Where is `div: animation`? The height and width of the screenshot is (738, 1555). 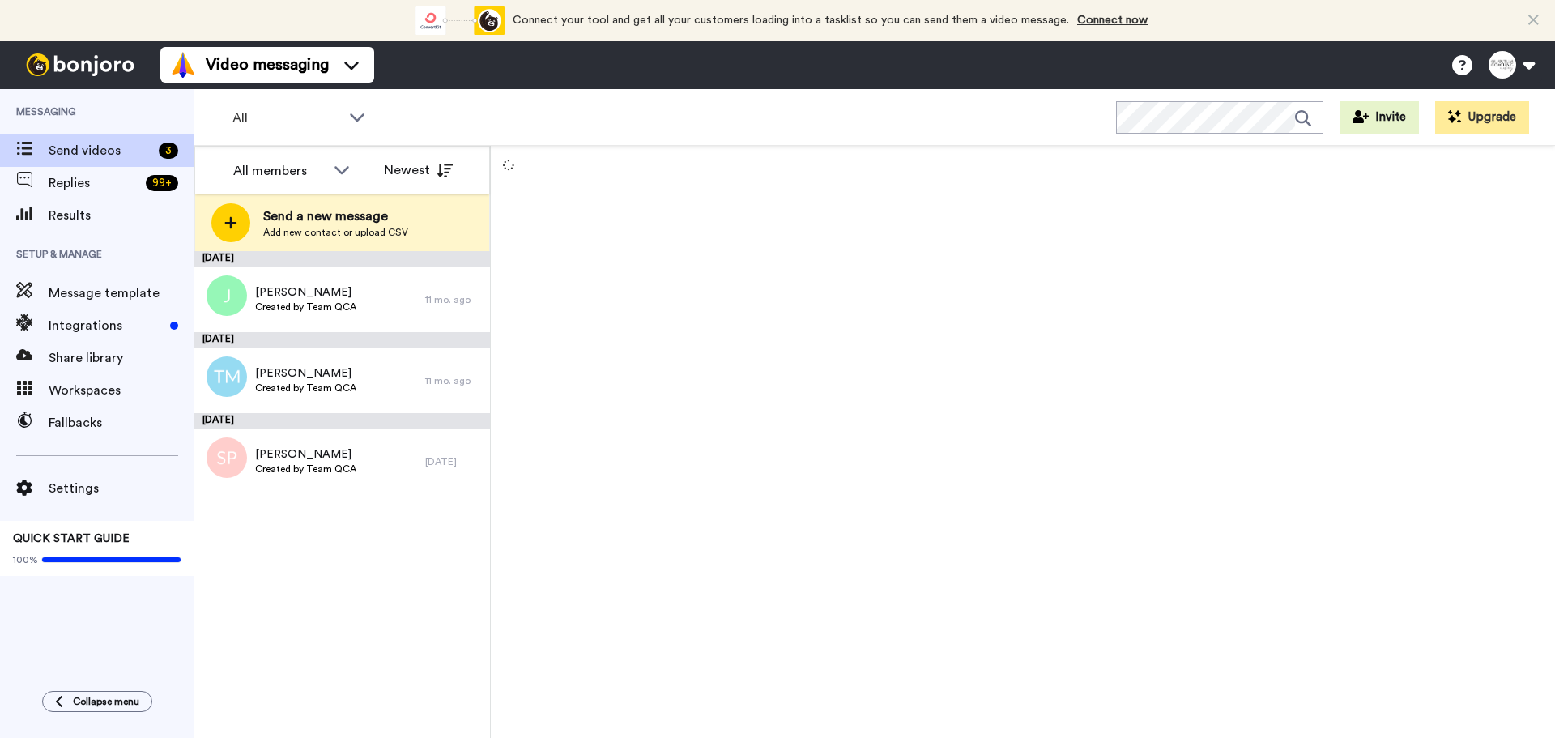
div: animation is located at coordinates (460, 20).